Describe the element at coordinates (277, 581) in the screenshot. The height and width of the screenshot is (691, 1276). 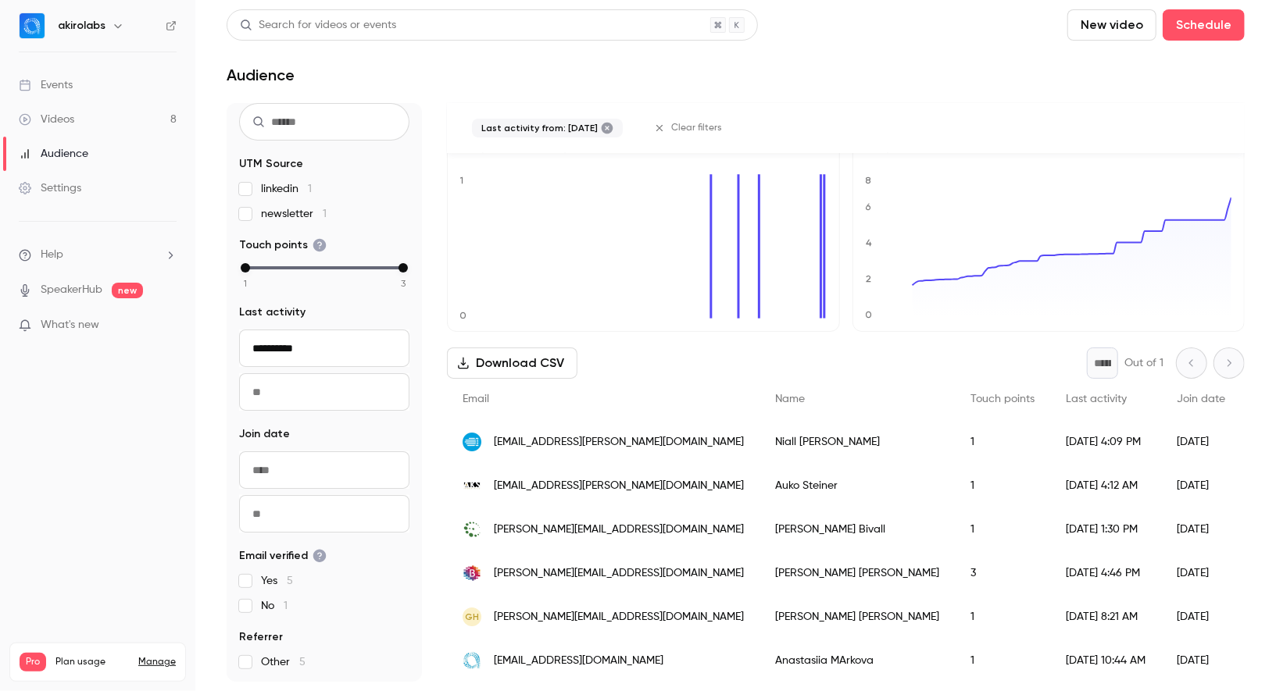
I see `span: Yes` at that location.